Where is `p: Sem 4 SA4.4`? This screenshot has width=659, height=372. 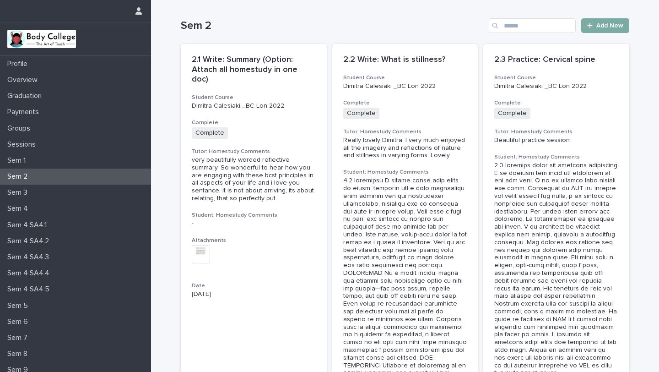 p: Sem 4 SA4.4 is located at coordinates (30, 273).